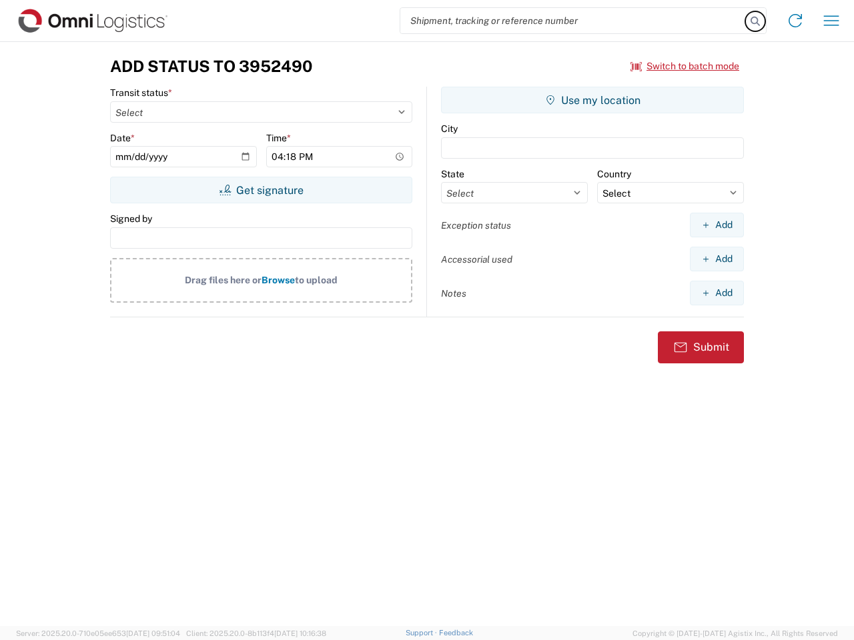  Describe the element at coordinates (476, 226) in the screenshot. I see `label: Exception status` at that location.